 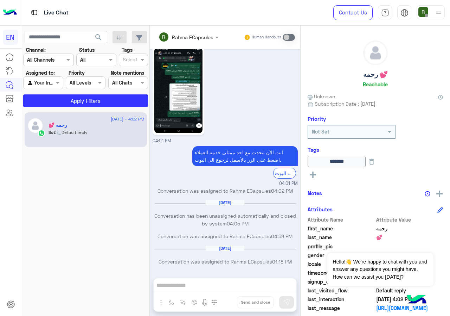 I want to click on img: 1293241735542049.jpg, so click(x=178, y=90).